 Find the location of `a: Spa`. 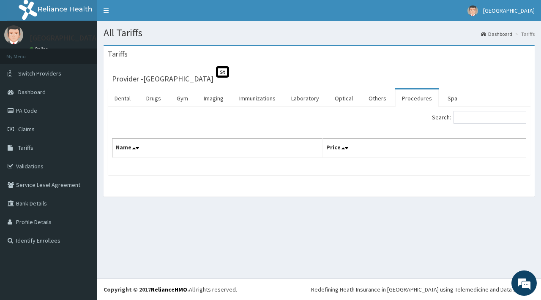

a: Spa is located at coordinates (452, 98).